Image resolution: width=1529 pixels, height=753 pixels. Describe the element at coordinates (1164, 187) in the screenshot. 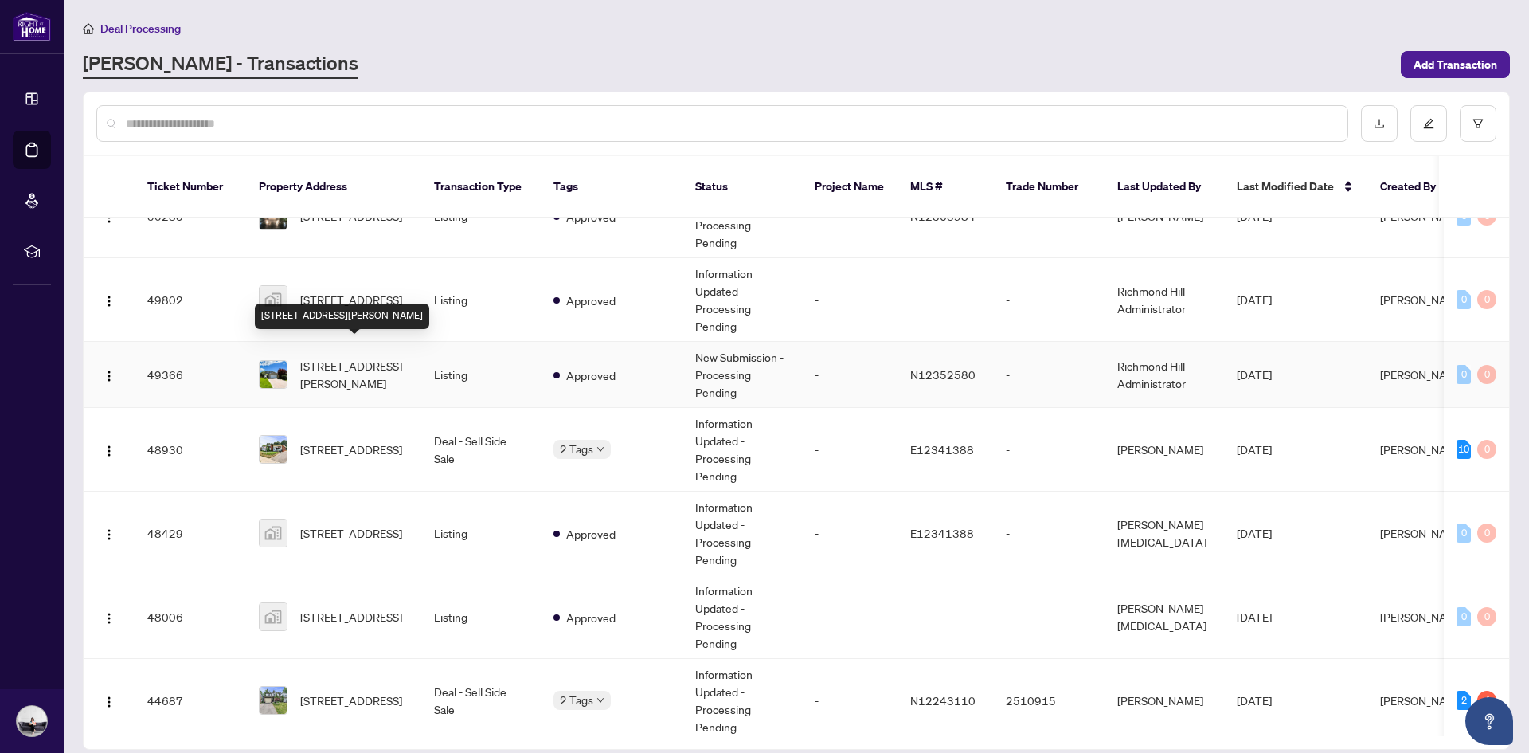

I see `th: Last Updated By` at that location.